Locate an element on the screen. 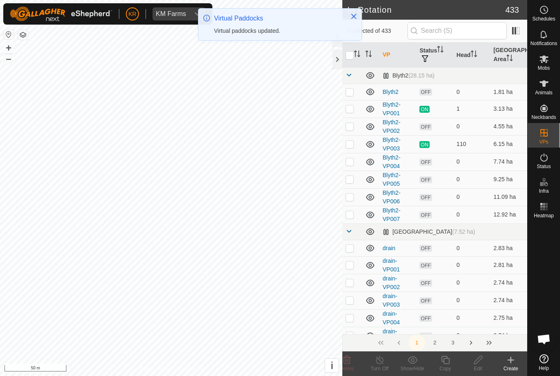 The height and width of the screenshot is (376, 560). div: Virtual paddocks updated. is located at coordinates (278, 31).